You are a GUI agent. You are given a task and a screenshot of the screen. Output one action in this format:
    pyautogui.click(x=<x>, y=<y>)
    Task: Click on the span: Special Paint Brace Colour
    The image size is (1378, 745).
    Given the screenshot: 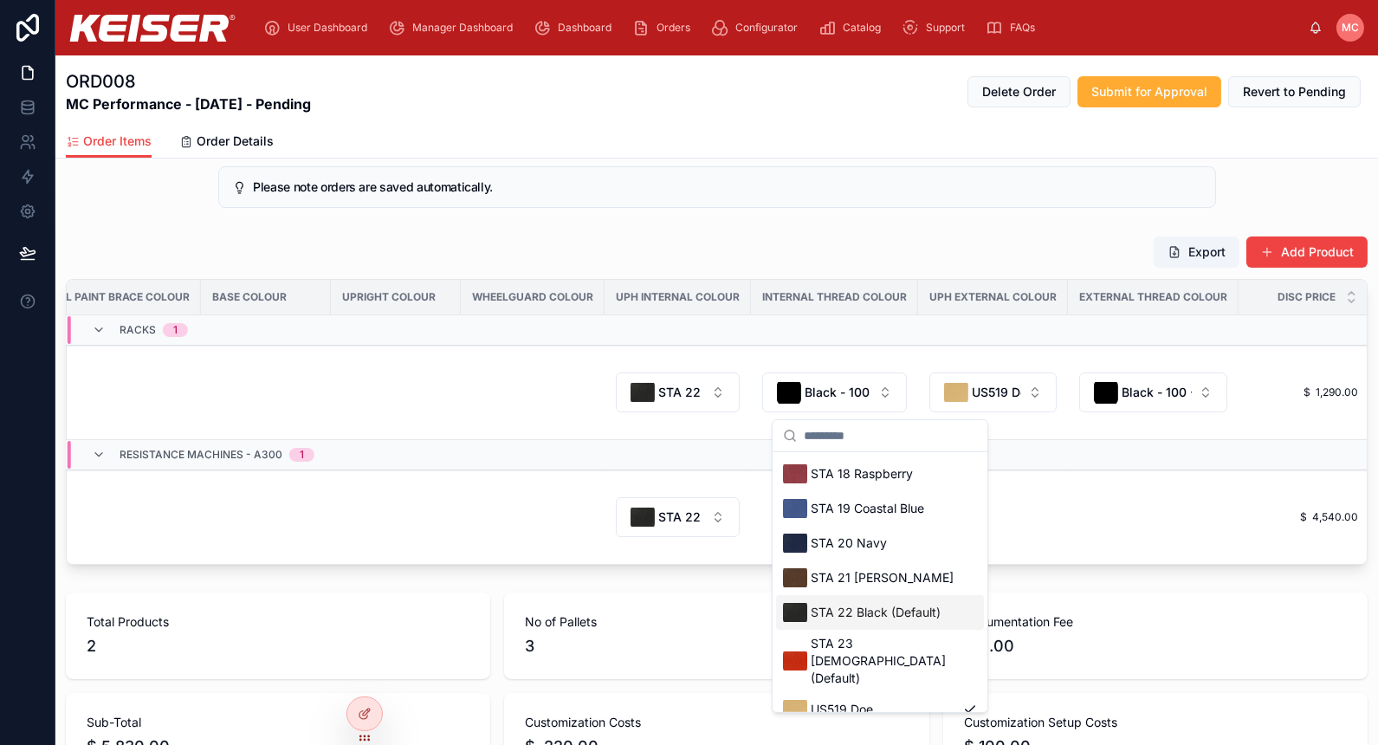 What is the action you would take?
    pyautogui.click(x=108, y=297)
    